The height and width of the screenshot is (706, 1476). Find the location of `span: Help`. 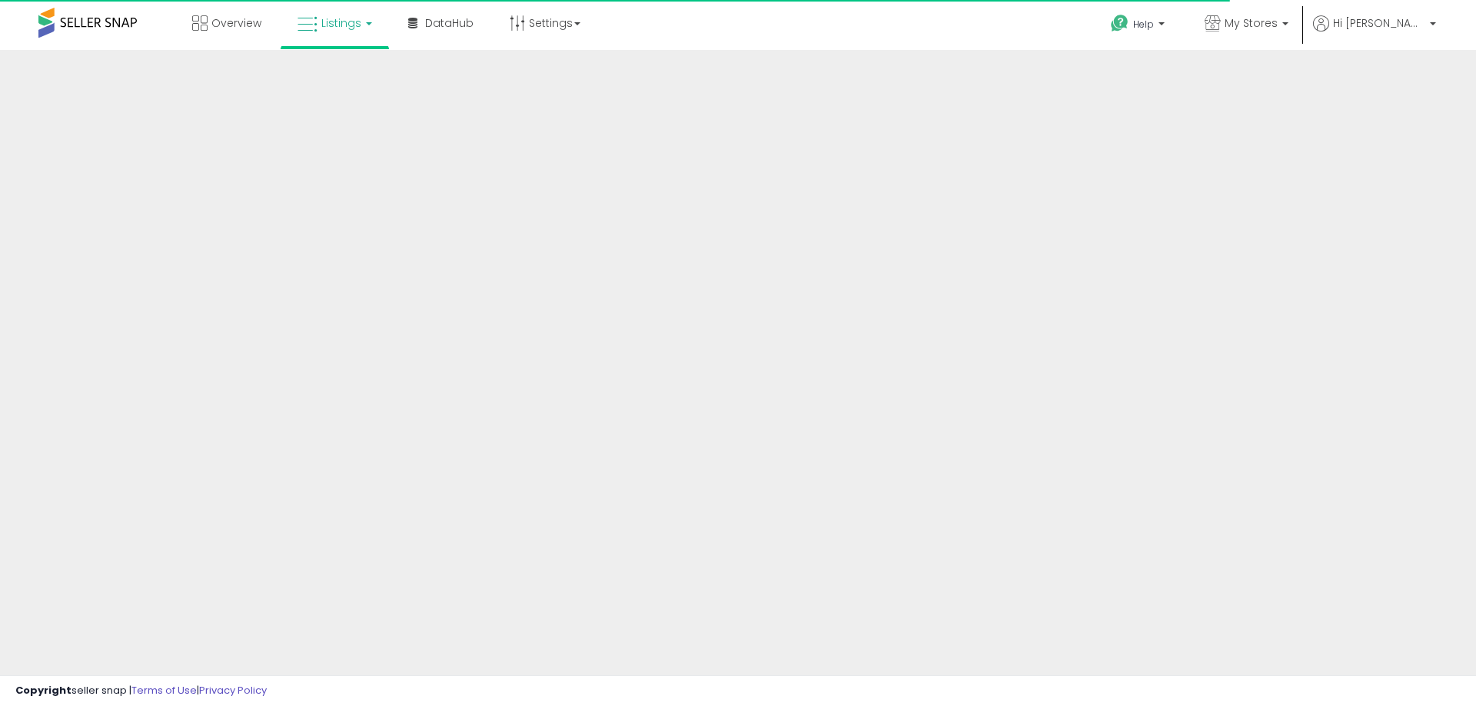

span: Help is located at coordinates (1143, 24).